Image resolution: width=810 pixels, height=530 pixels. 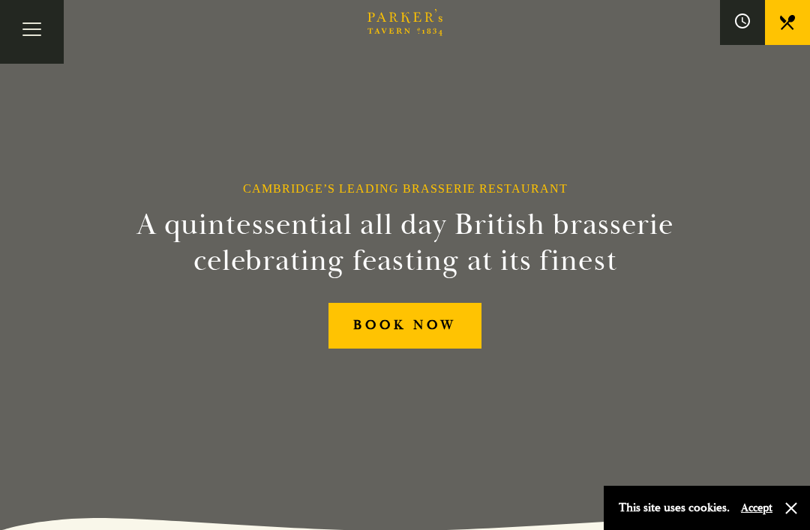 What do you see at coordinates (674, 508) in the screenshot?
I see `p: This site uses cookies.` at bounding box center [674, 508].